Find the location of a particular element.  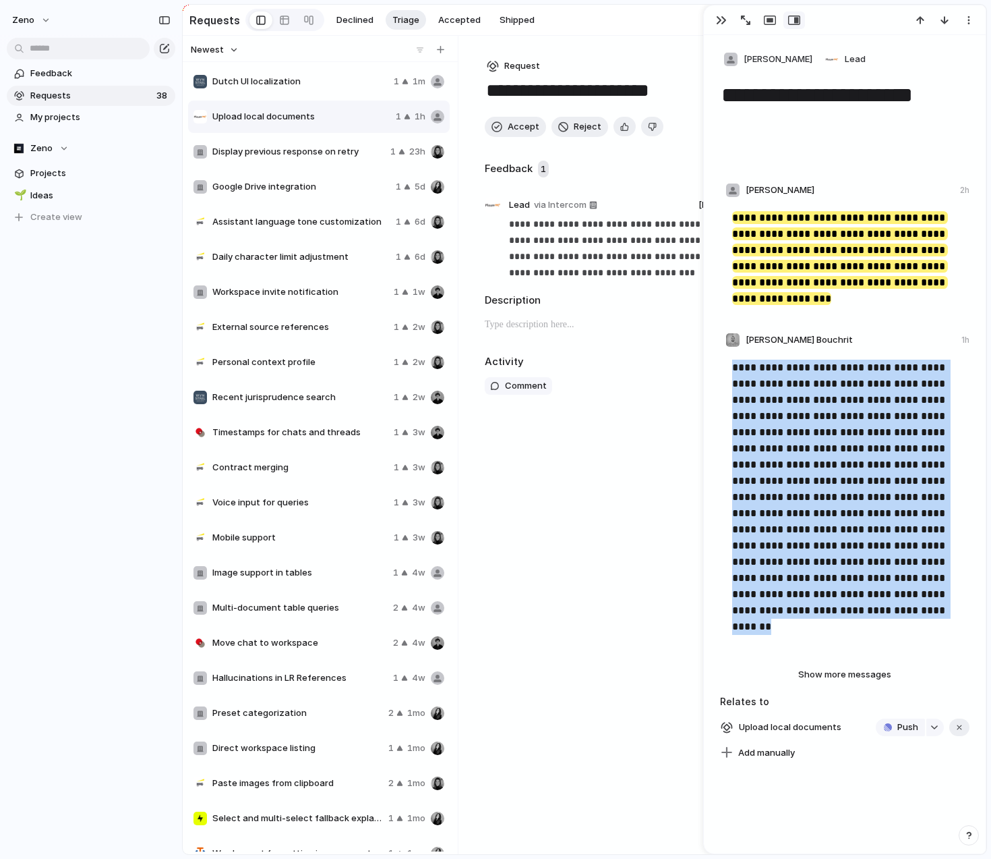

font: Mobile support is located at coordinates (244, 537).